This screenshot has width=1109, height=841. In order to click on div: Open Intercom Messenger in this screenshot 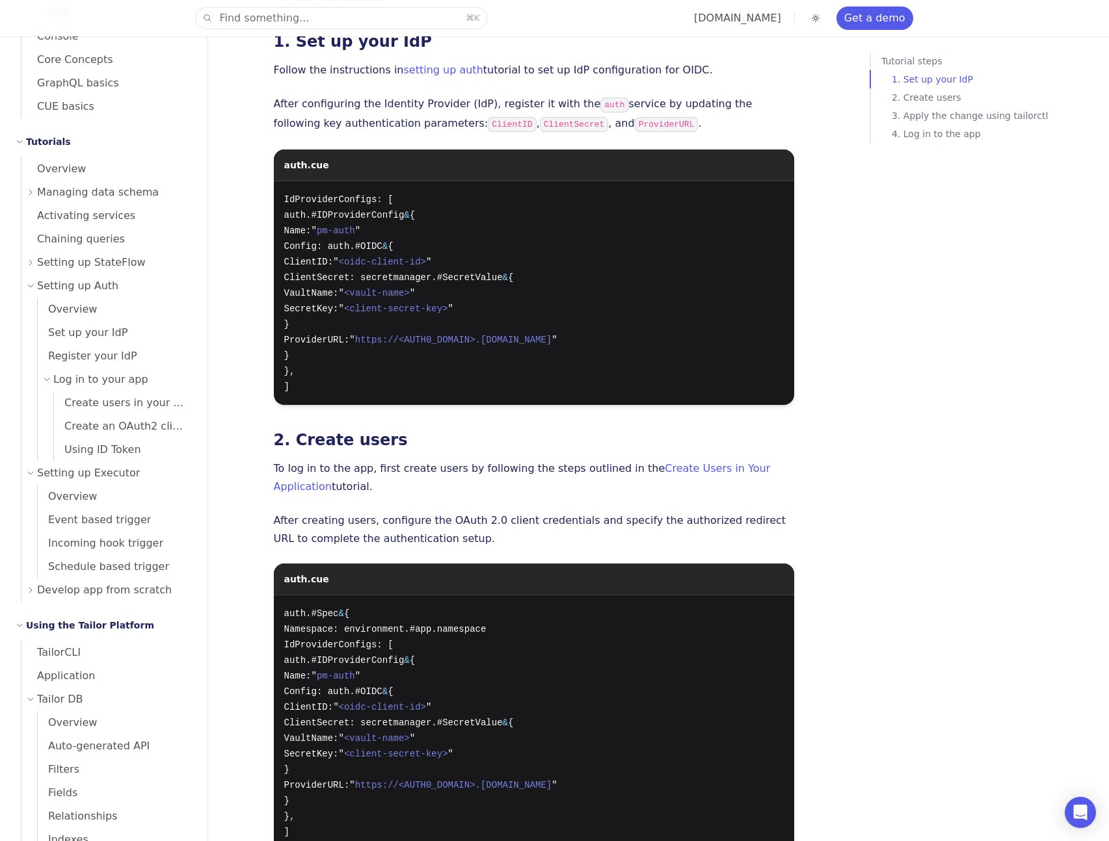, I will do `click(1080, 813)`.